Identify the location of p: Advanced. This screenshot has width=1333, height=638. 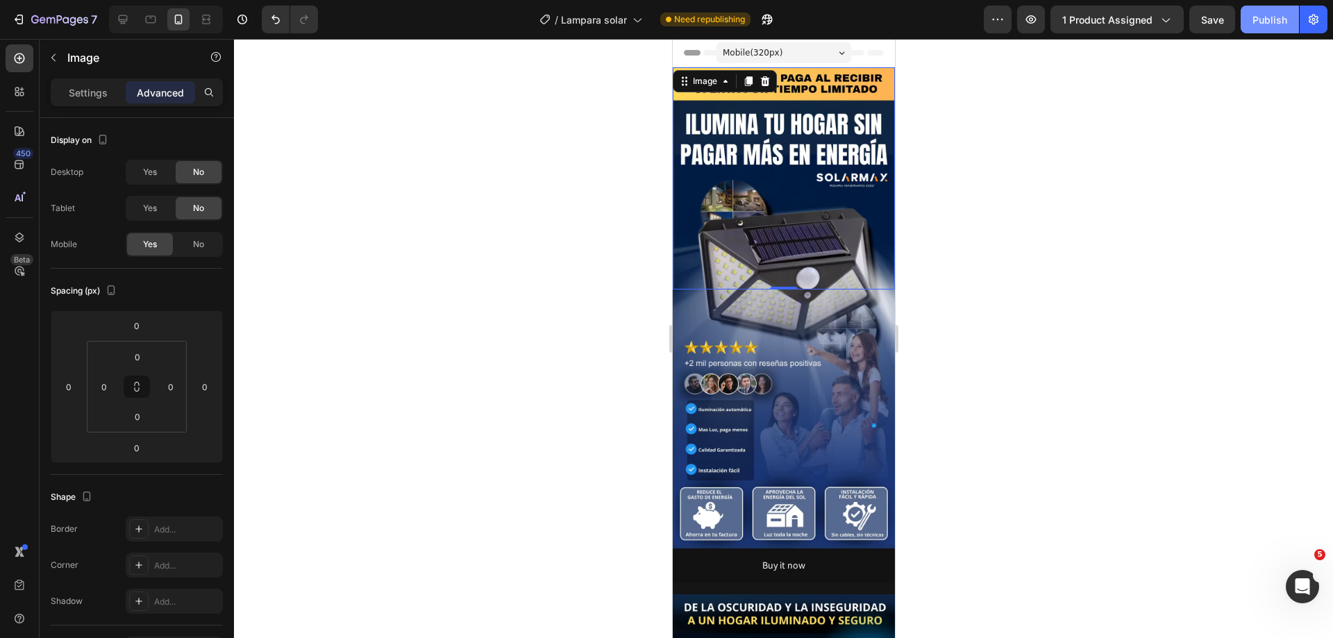
(160, 92).